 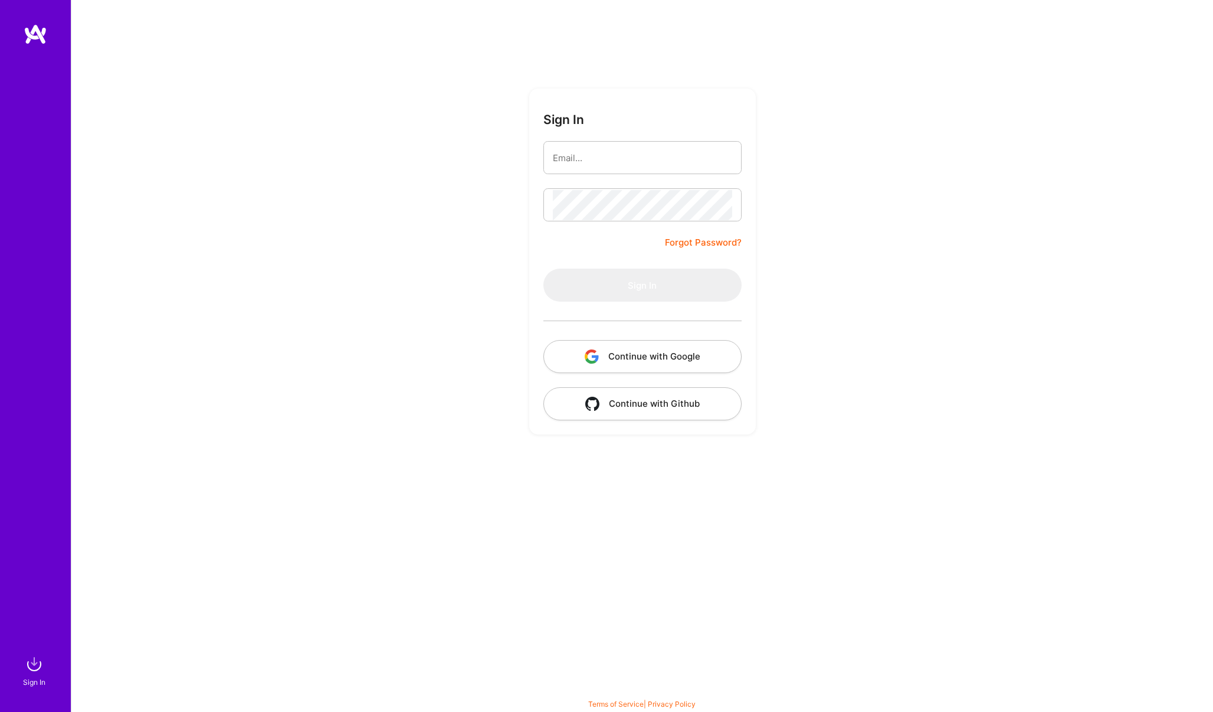 I want to click on a: Terms of Service, so click(x=616, y=703).